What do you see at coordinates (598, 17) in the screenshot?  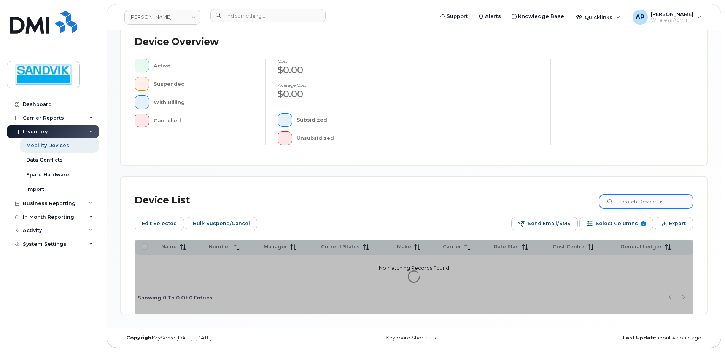 I see `div: Quicklinks` at bounding box center [598, 17].